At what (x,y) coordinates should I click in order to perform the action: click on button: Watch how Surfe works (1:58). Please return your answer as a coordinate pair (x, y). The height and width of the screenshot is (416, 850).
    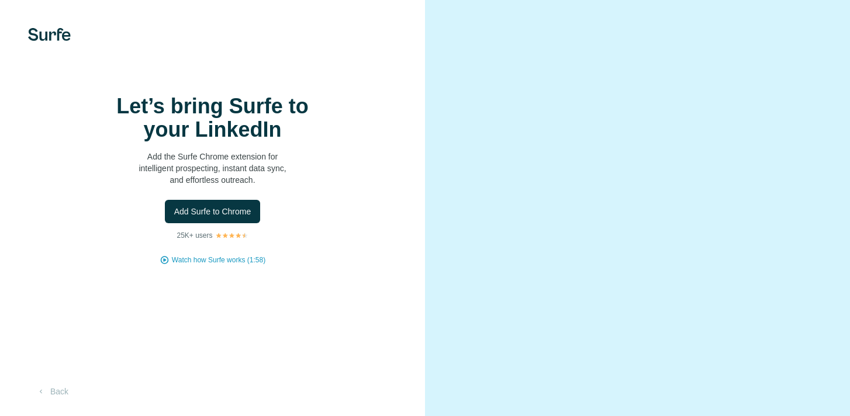
    Looking at the image, I should click on (219, 260).